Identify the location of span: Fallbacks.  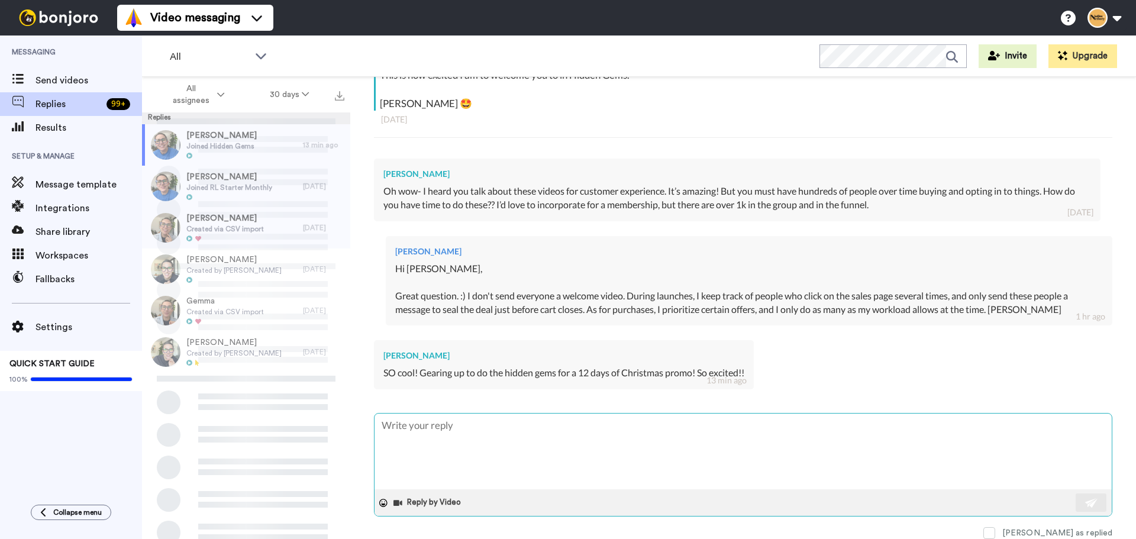
(89, 279).